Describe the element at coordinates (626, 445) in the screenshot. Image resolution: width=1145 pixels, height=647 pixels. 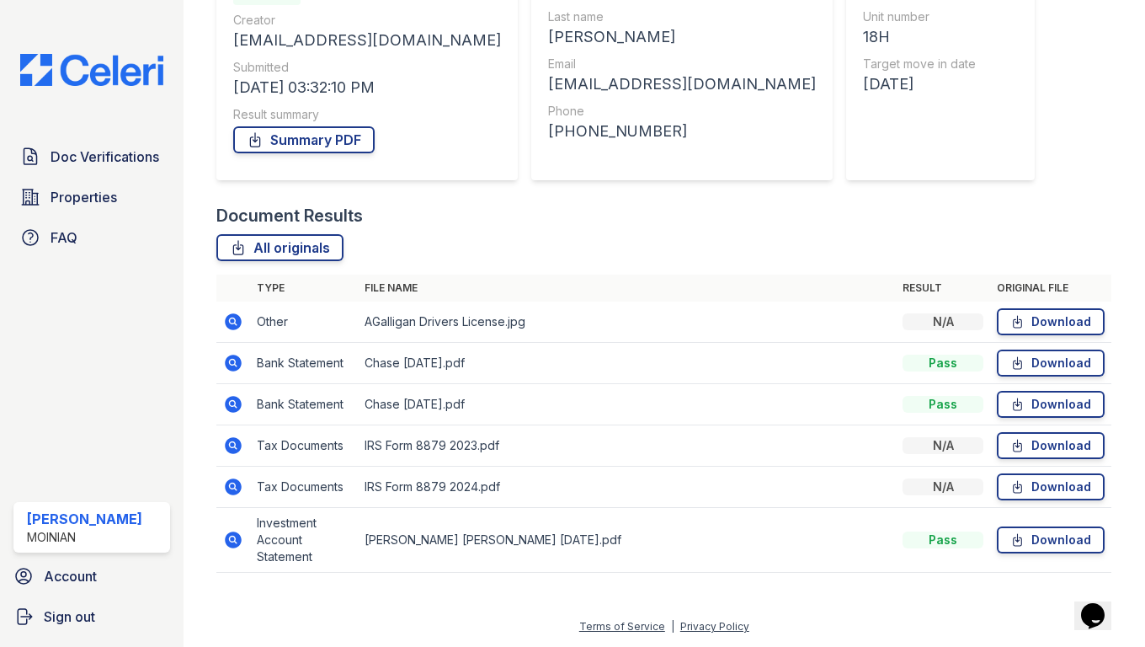
I see `td: IRS Form 8879 2023.pdf` at that location.